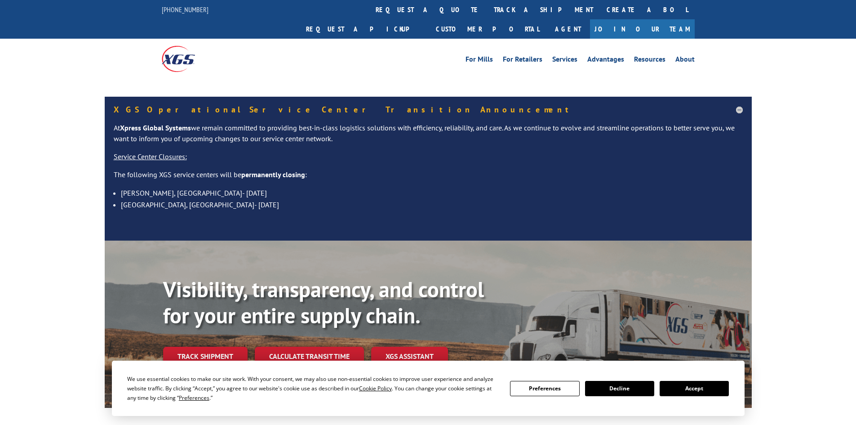 The height and width of the screenshot is (425, 856). Describe the element at coordinates (309, 356) in the screenshot. I see `a: Calculate transit time` at that location.